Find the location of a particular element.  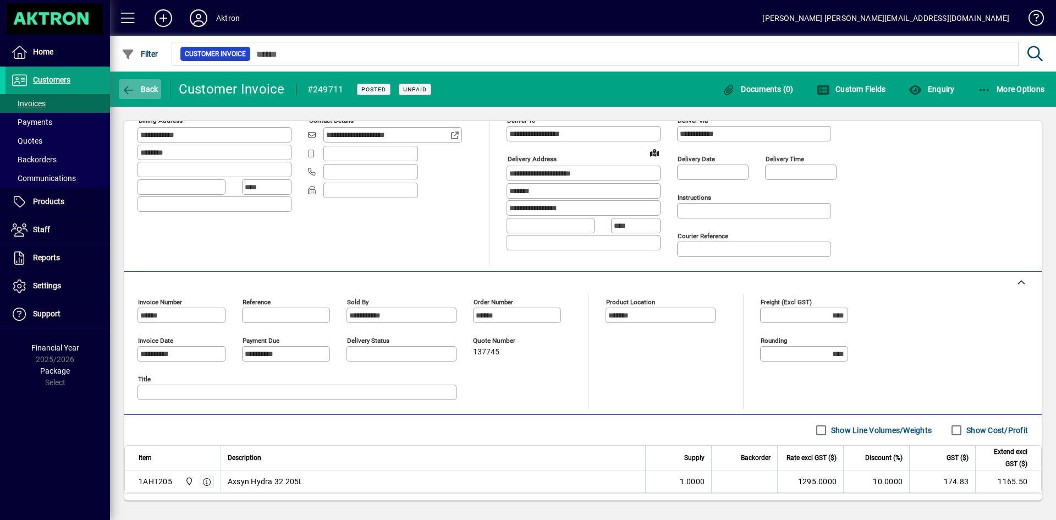

div: 1295.0000 is located at coordinates (810, 481).